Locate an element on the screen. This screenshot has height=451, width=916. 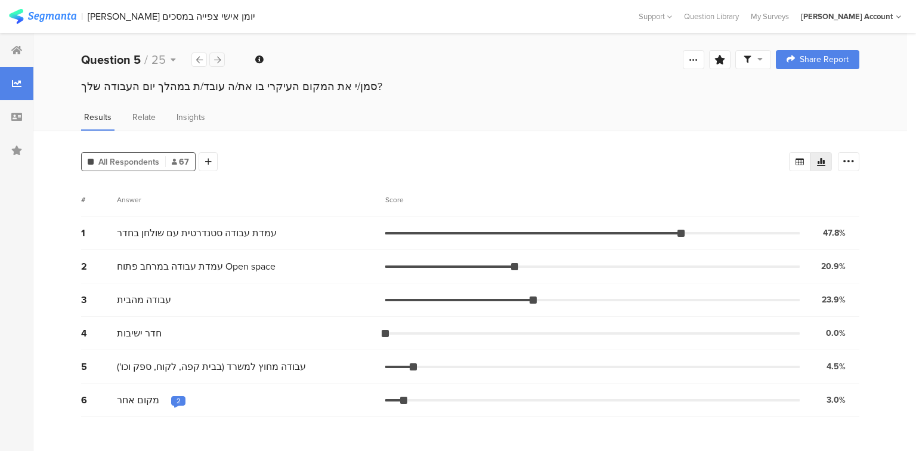
div: 3 is located at coordinates (99, 299).